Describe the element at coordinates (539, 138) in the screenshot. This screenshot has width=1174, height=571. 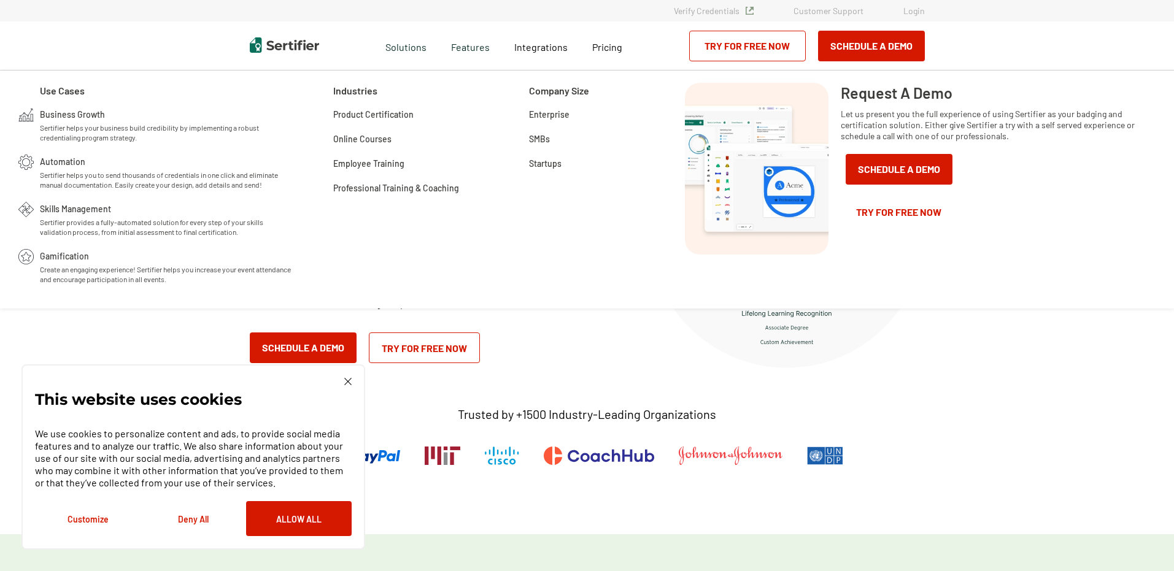
I see `a: SMBs` at that location.